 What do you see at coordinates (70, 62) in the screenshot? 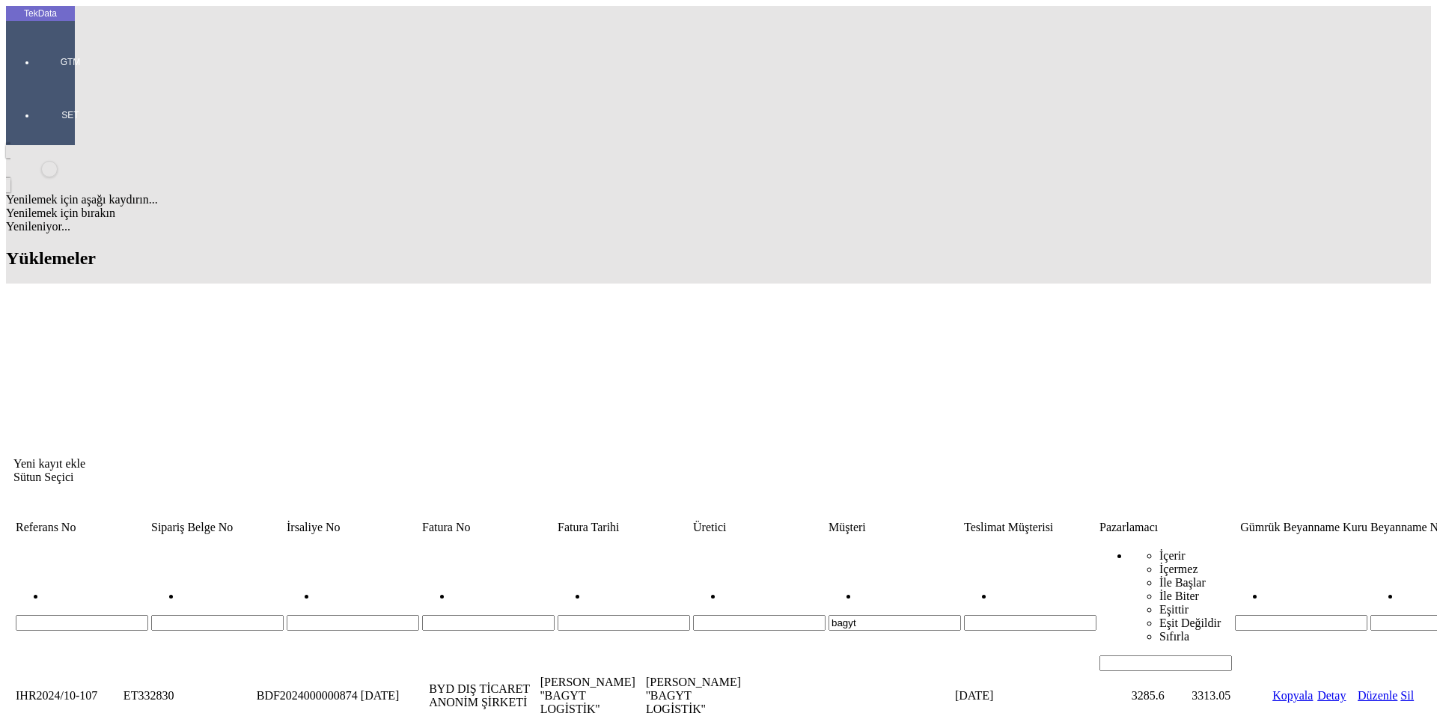
I see `span: GTM` at bounding box center [70, 62].